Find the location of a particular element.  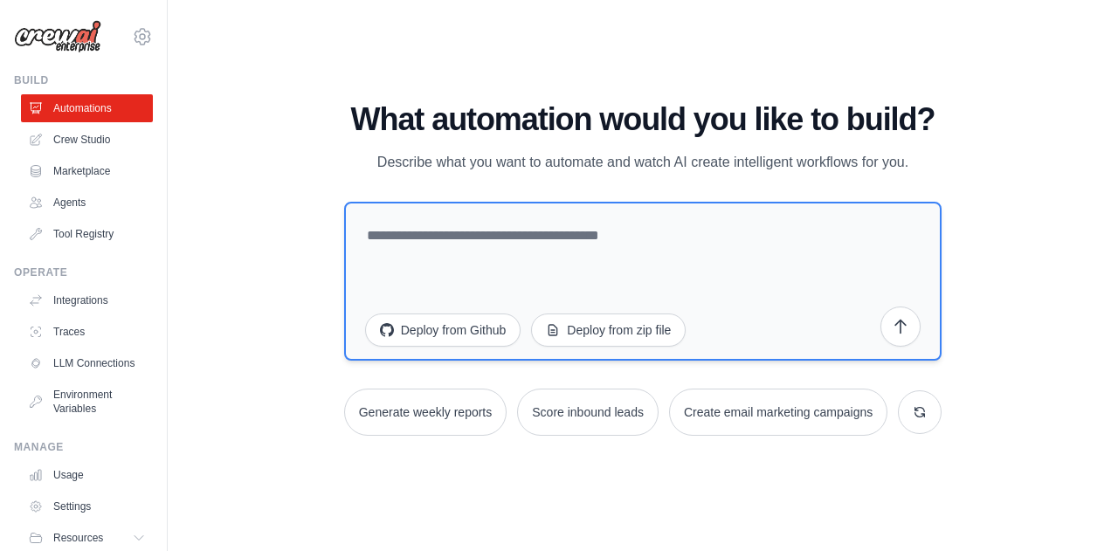

a: Environment Variables is located at coordinates (86, 402).